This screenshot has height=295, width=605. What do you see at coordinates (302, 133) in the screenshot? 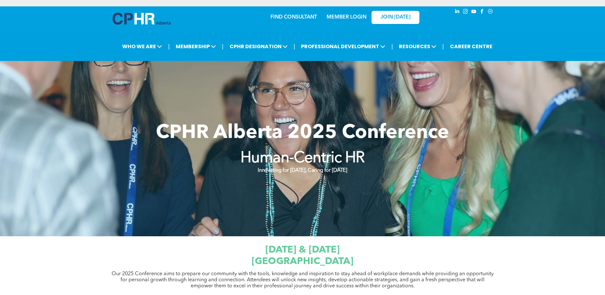
I see `span: CPHR Alberta 2025 Conference` at bounding box center [302, 133].